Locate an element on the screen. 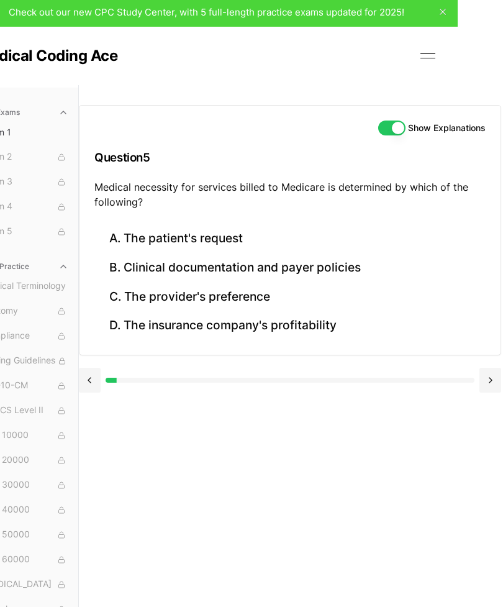  button: close is located at coordinates (443, 12).